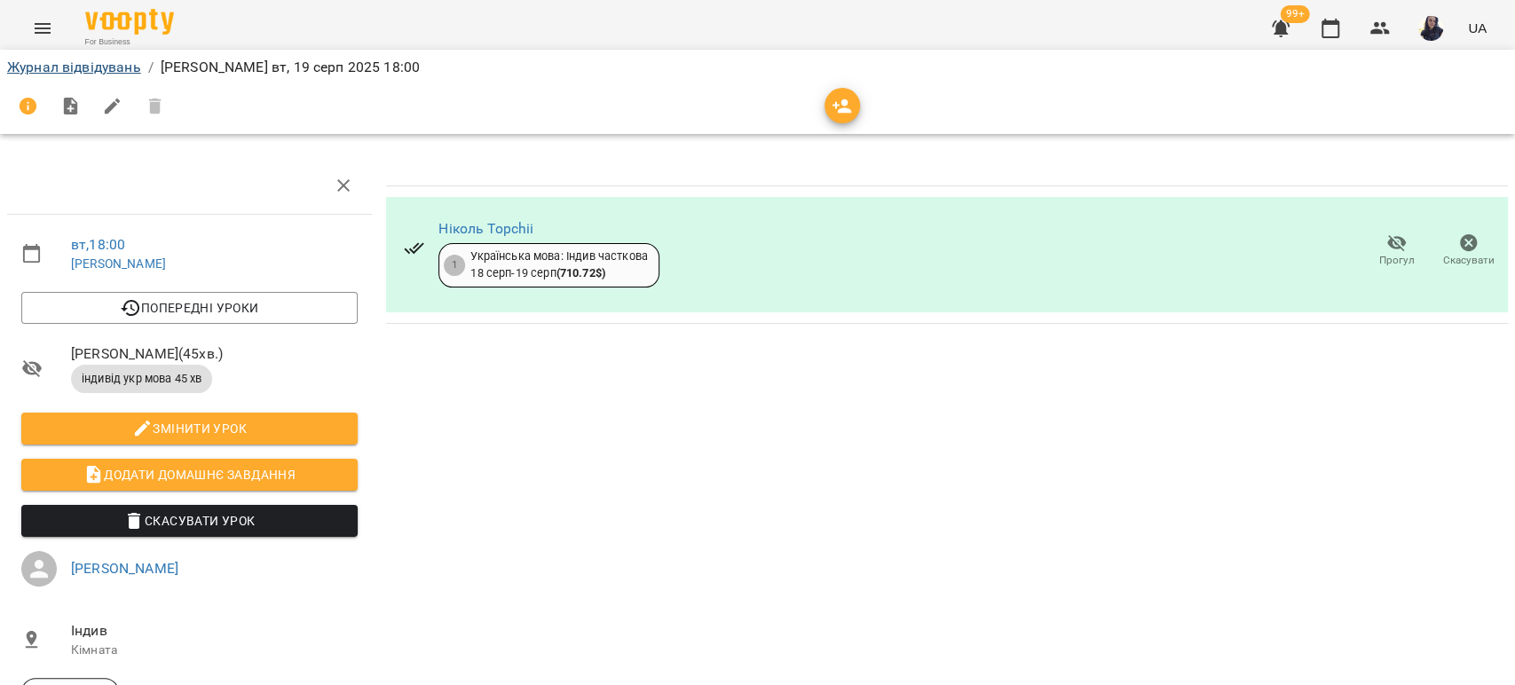  What do you see at coordinates (454, 265) in the screenshot?
I see `div: 1` at bounding box center [454, 265].